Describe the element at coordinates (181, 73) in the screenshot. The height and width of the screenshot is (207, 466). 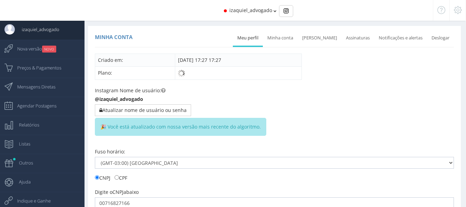
I see `img: loader.gif` at that location.